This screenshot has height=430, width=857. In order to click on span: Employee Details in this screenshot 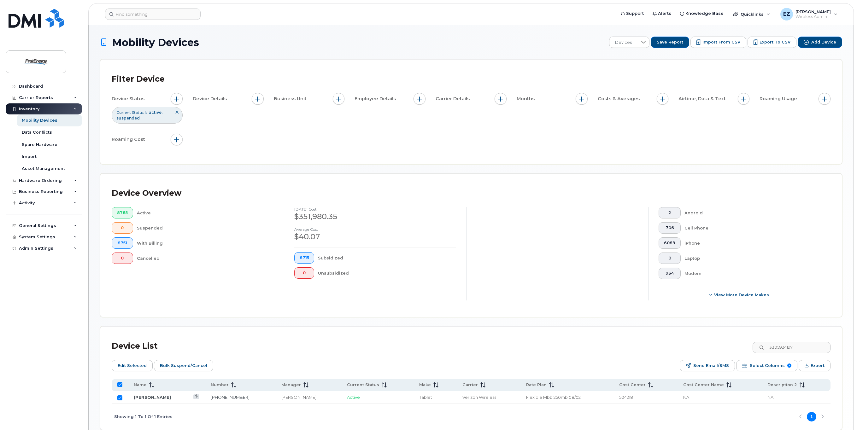, I will do `click(376, 99)`.